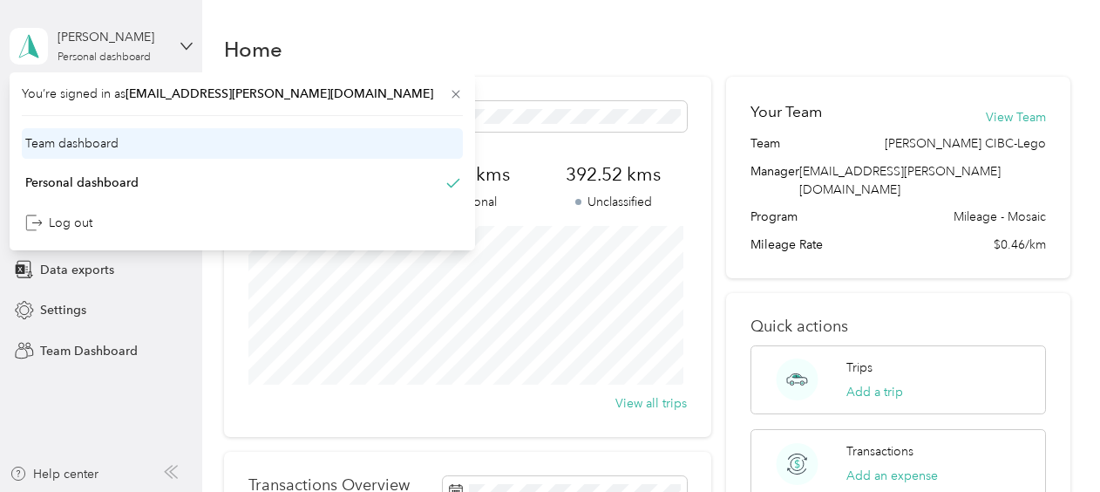  What do you see at coordinates (898, 326) in the screenshot?
I see `p: Quick actions` at bounding box center [898, 326].